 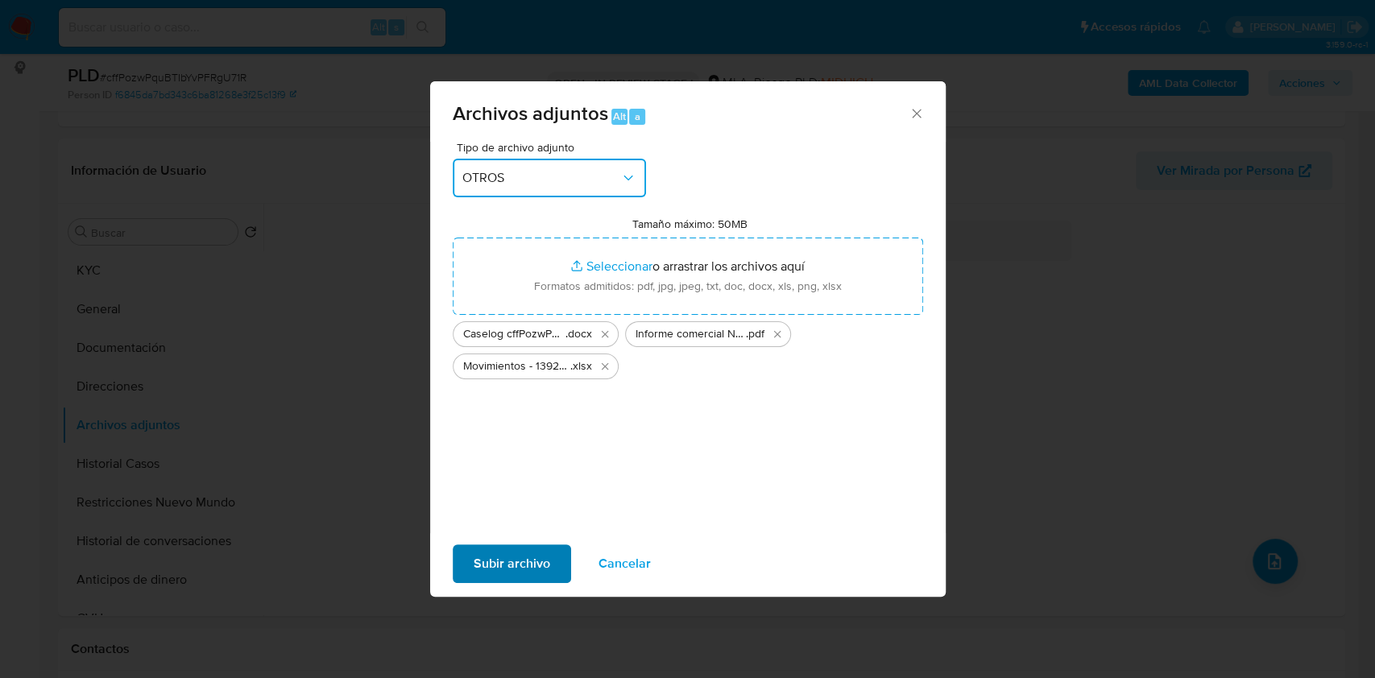 What do you see at coordinates (624, 564) in the screenshot?
I see `span: Cancelar` at bounding box center [624, 564].